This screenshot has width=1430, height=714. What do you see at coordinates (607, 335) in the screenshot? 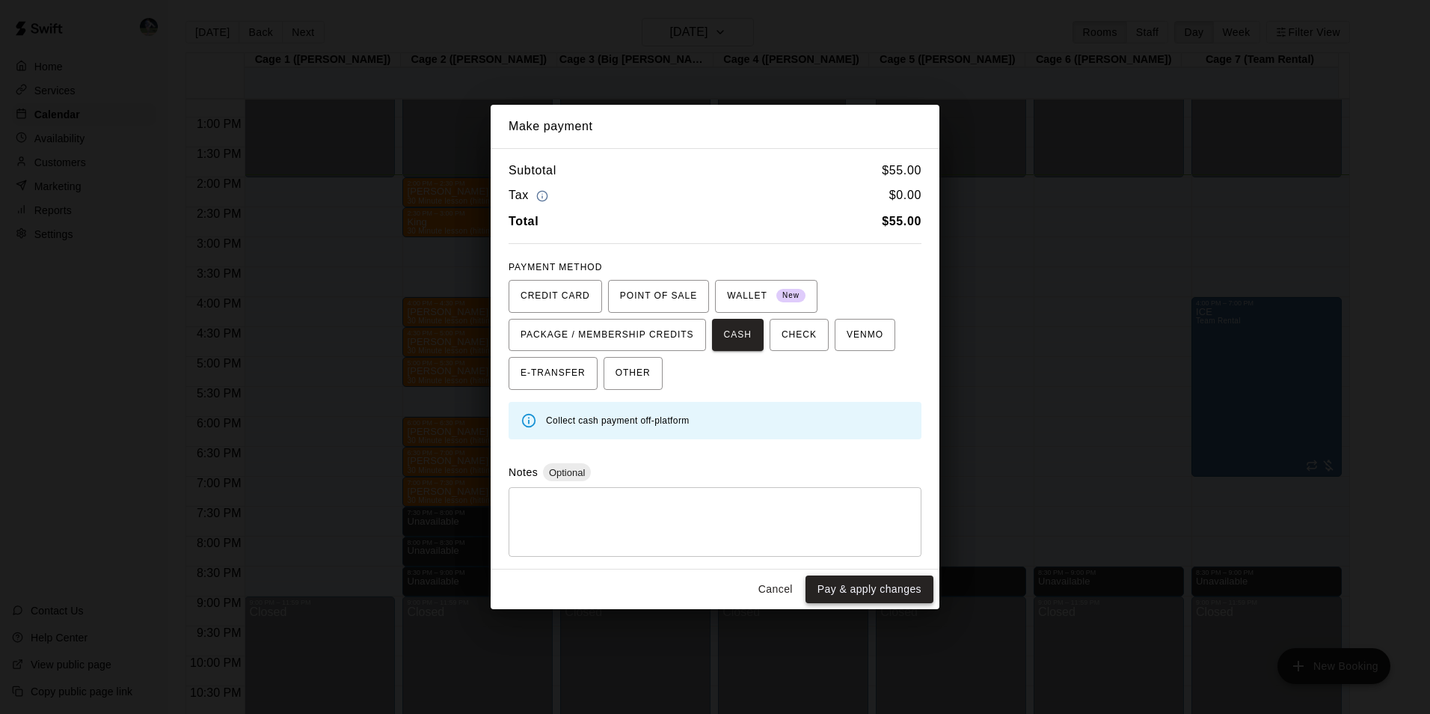
I see `span: PACKAGE / MEMBERSHIP CREDITS` at bounding box center [607, 335].